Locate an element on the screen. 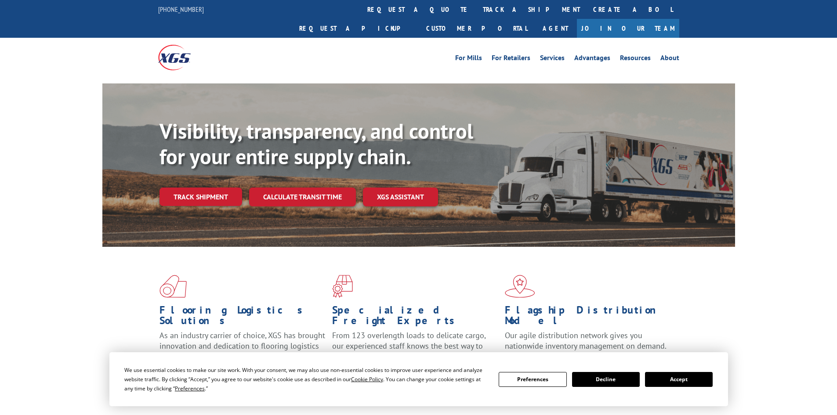 This screenshot has height=415, width=837. a: For Retailers is located at coordinates (511, 59).